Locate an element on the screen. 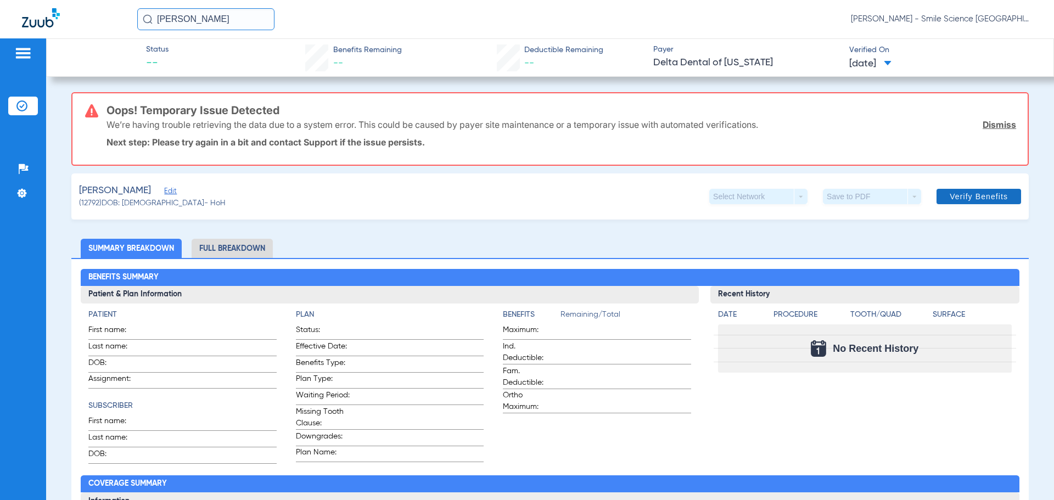 The height and width of the screenshot is (500, 1054). h3: Patient & Plan Information is located at coordinates (389, 295).